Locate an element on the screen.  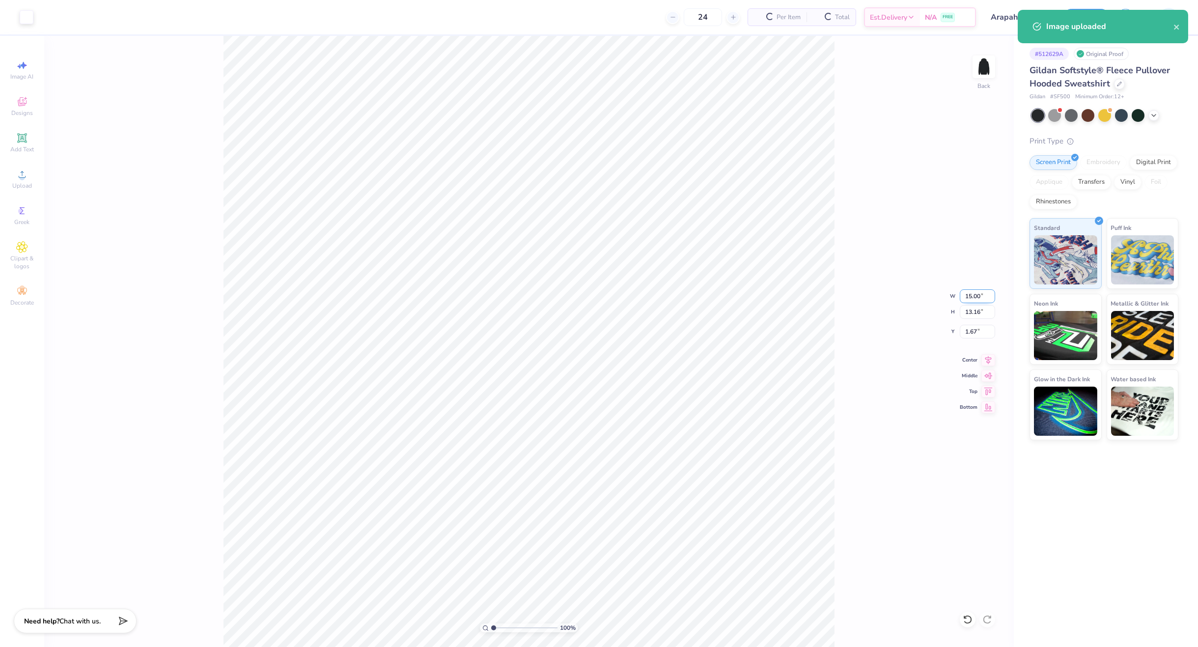
span: Bottom is located at coordinates (969, 407).